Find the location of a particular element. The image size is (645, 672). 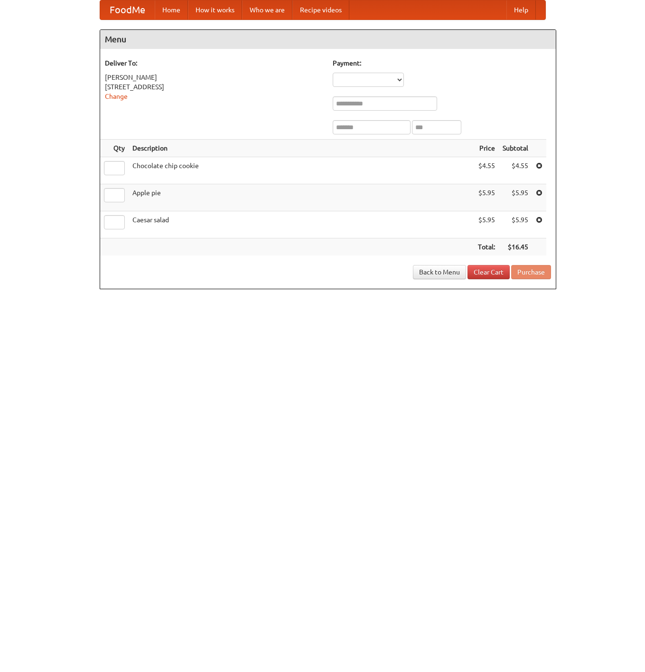

th: $16.45 is located at coordinates (516, 247).